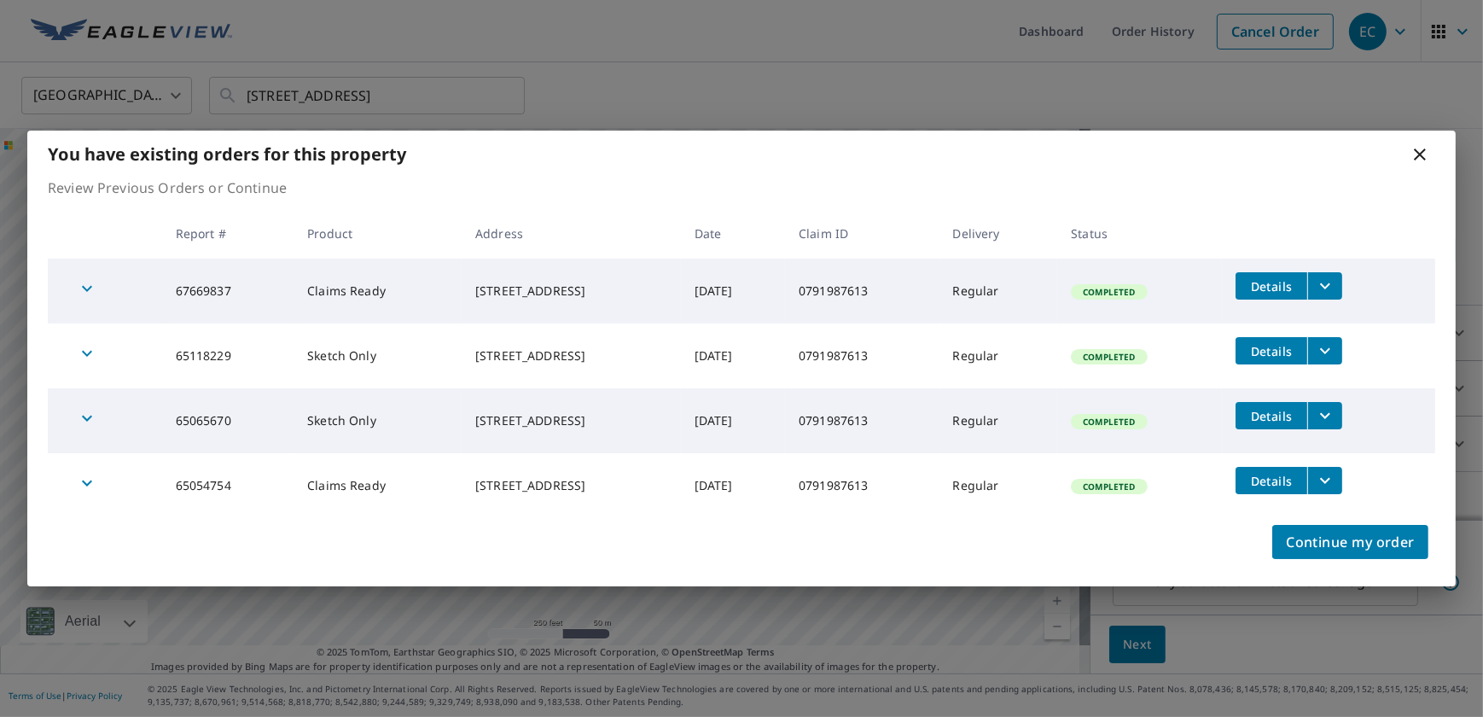 This screenshot has width=1483, height=717. What do you see at coordinates (1271, 480) in the screenshot?
I see `button: detailsBtn-65054754` at bounding box center [1271, 480].